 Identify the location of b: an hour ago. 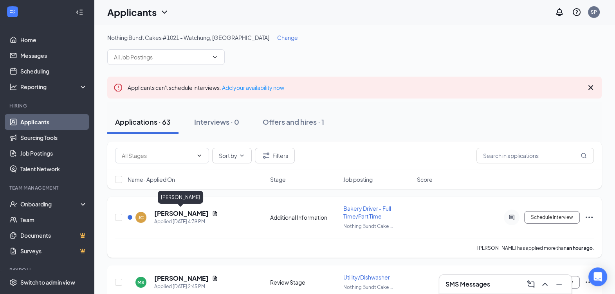
(579, 248).